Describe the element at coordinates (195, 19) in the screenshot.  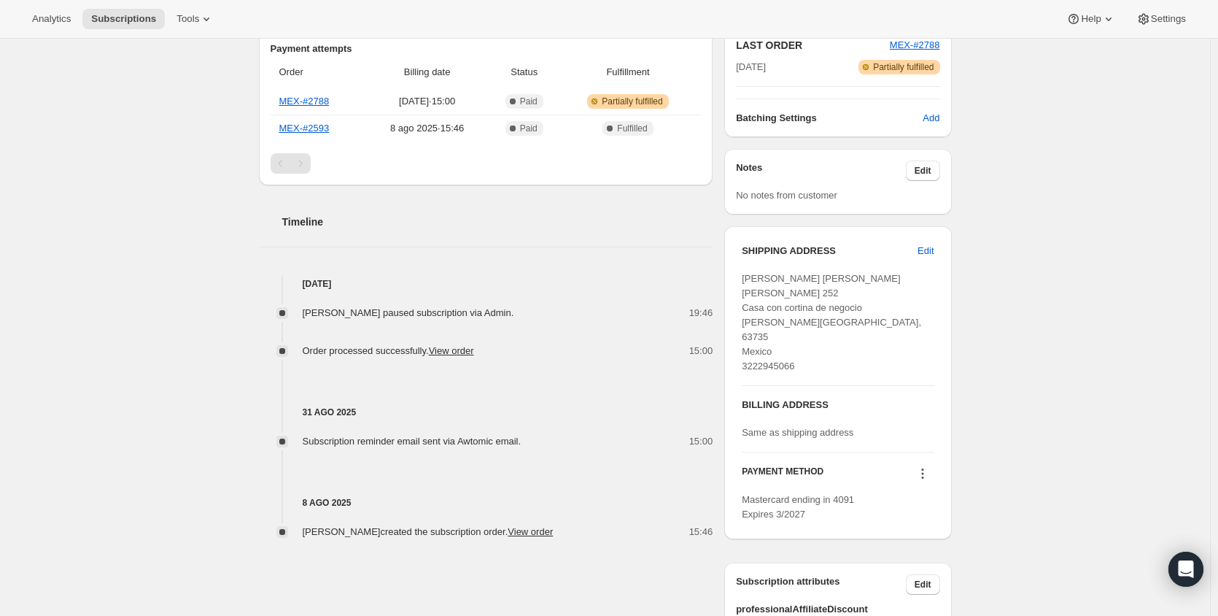
I see `button: Tools` at that location.